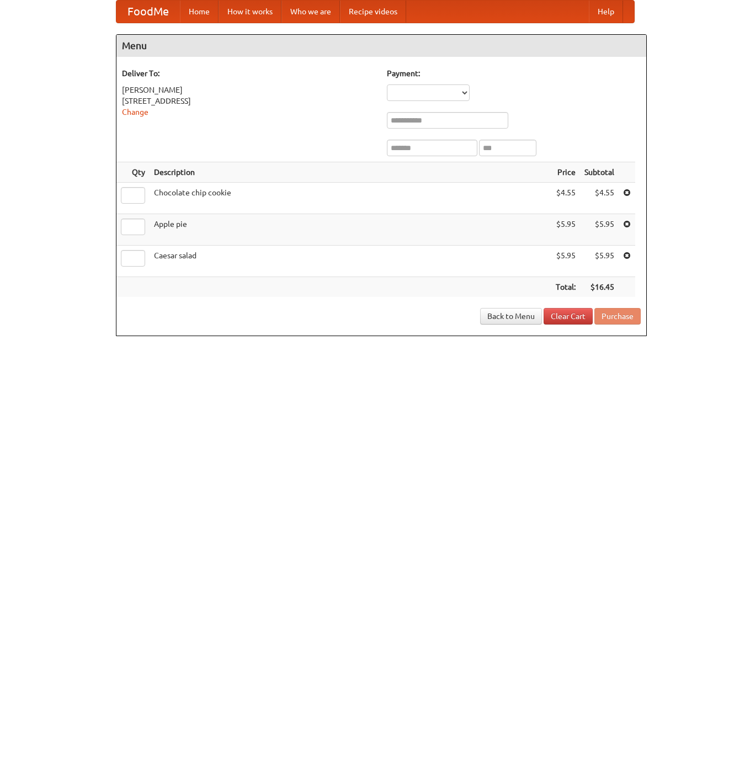  I want to click on h5: Deliver To:, so click(249, 73).